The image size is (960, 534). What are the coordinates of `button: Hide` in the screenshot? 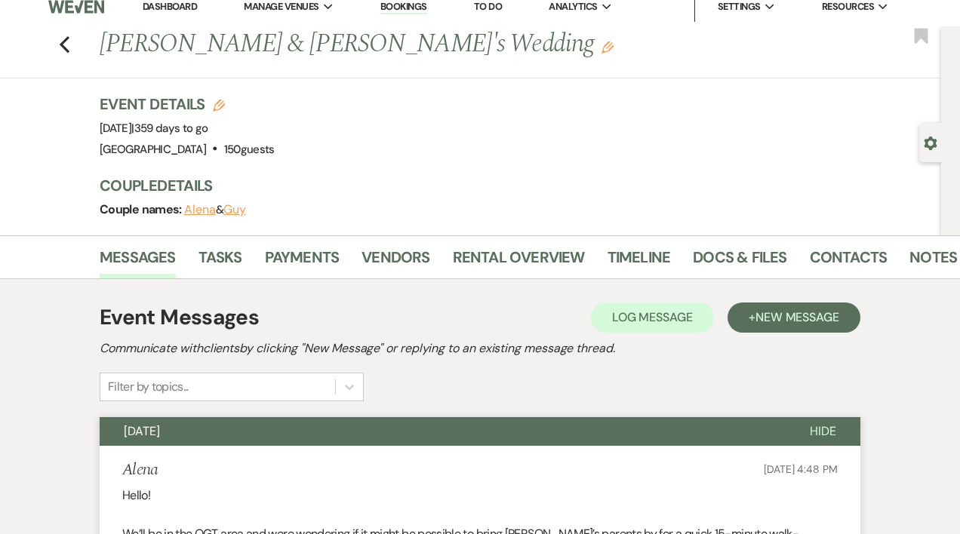 It's located at (822, 432).